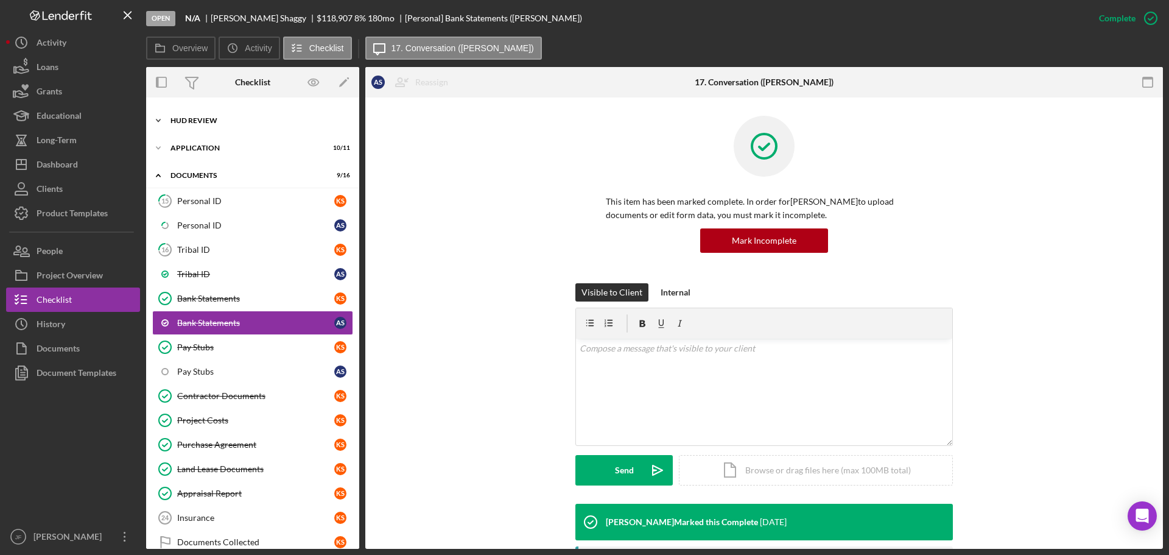 This screenshot has width=1169, height=555. I want to click on a: Documents, so click(73, 348).